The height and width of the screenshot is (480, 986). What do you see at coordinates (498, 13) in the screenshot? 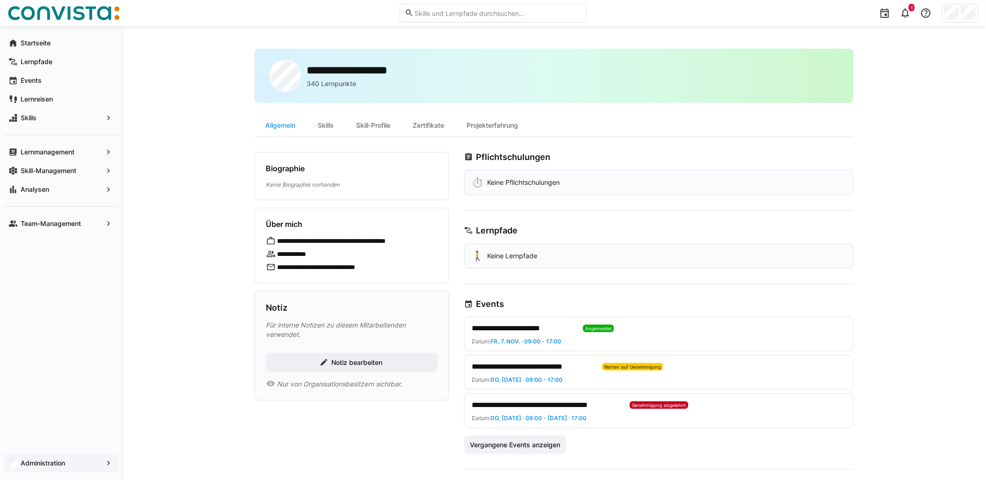
I see `input: Skills und Lernpfade durchsuchen…` at bounding box center [498, 13].